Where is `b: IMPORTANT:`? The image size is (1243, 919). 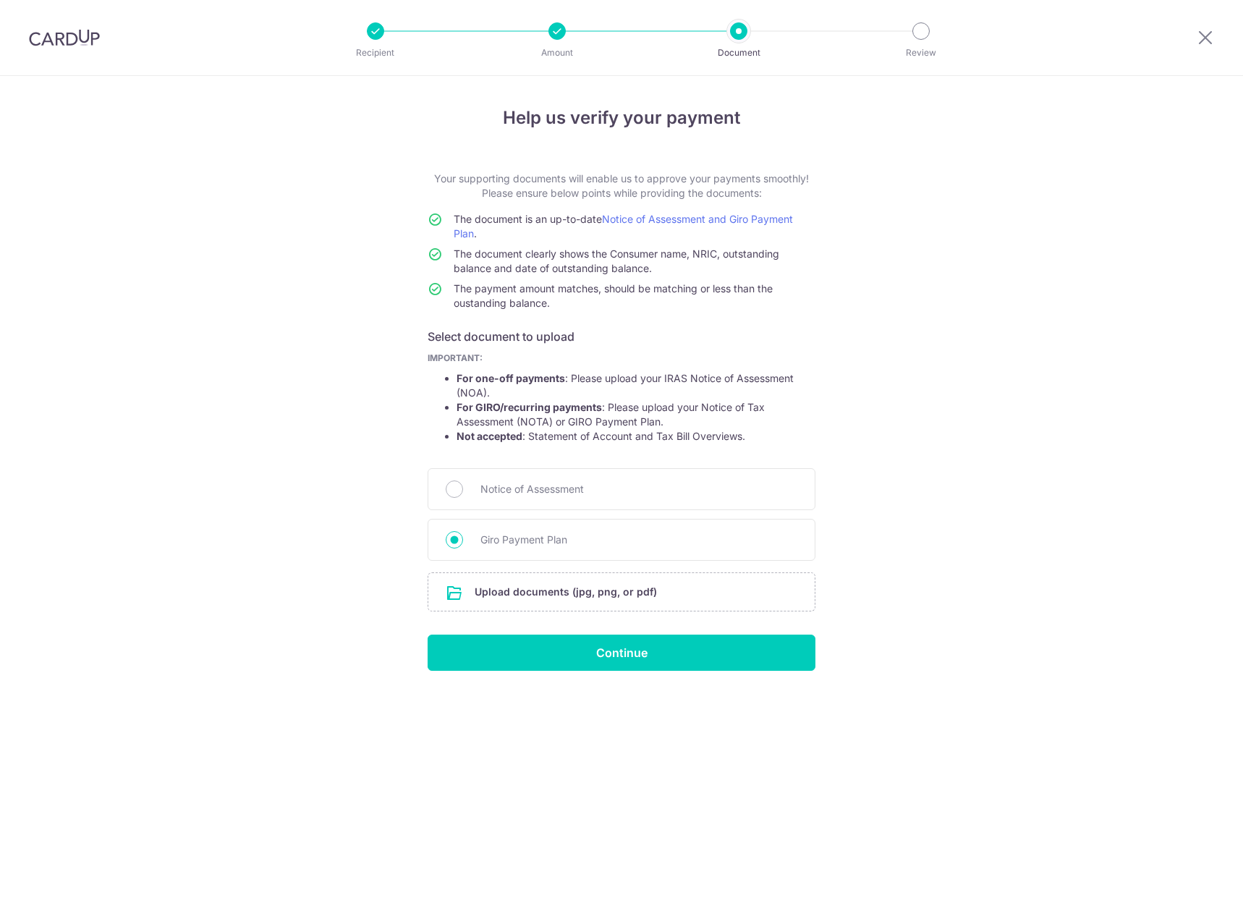
b: IMPORTANT: is located at coordinates (455, 357).